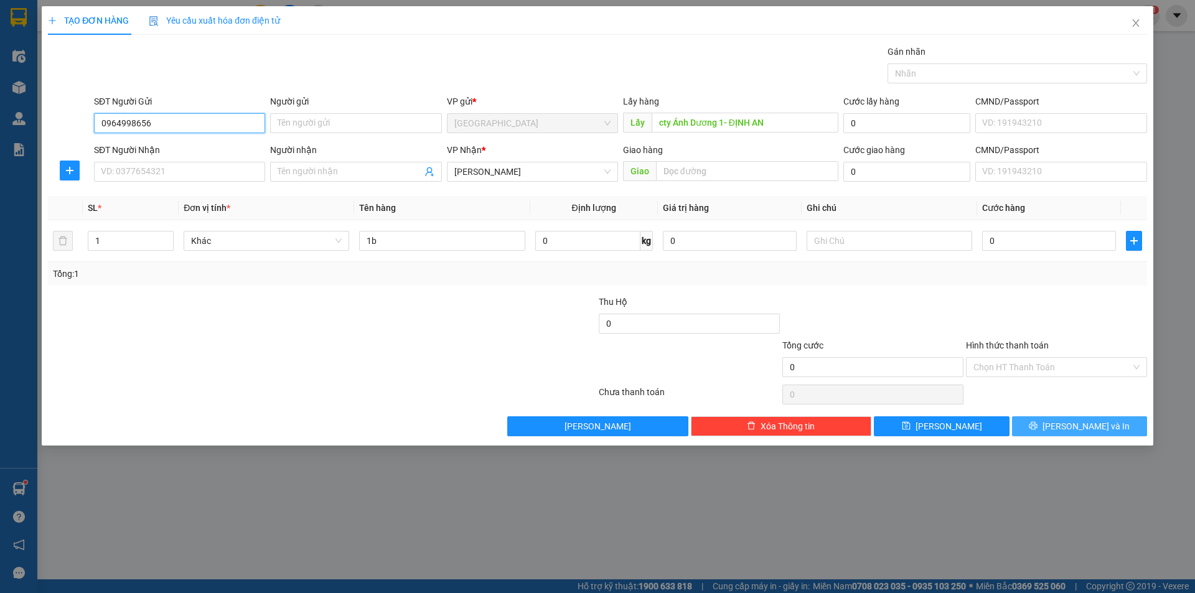 The height and width of the screenshot is (593, 1195). I want to click on span: delete, so click(751, 426).